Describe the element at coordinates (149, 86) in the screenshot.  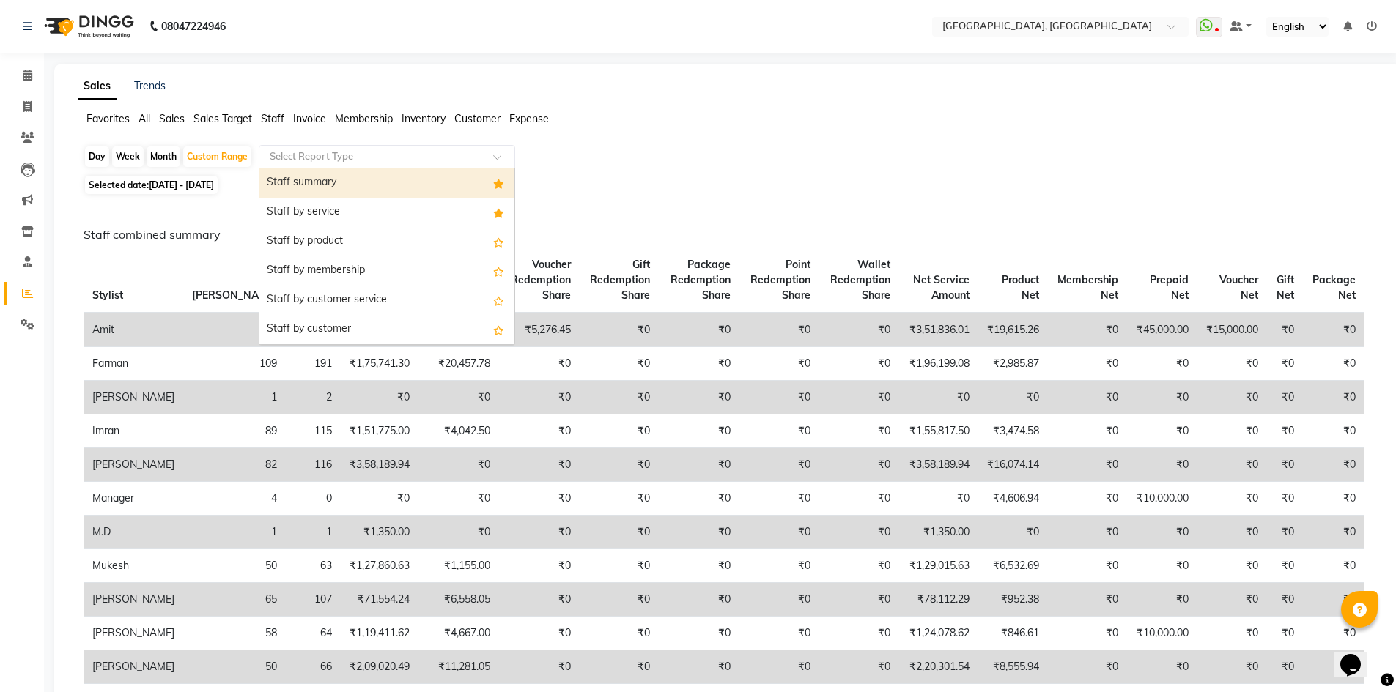
I see `a: Trends` at that location.